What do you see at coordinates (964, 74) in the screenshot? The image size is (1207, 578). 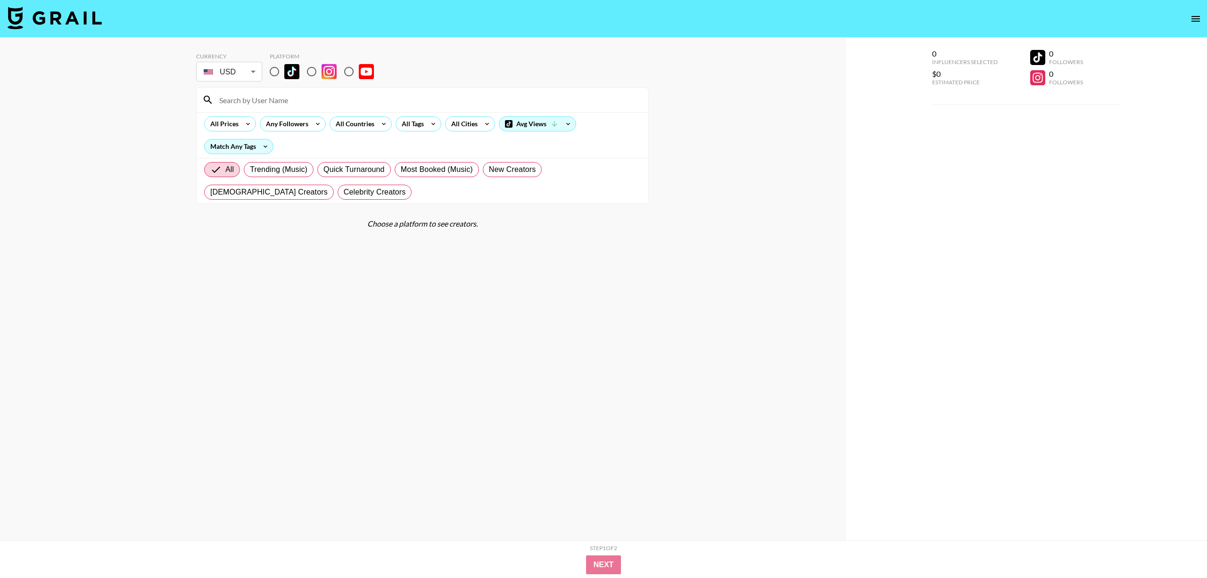 I see `div: $0` at bounding box center [964, 74].